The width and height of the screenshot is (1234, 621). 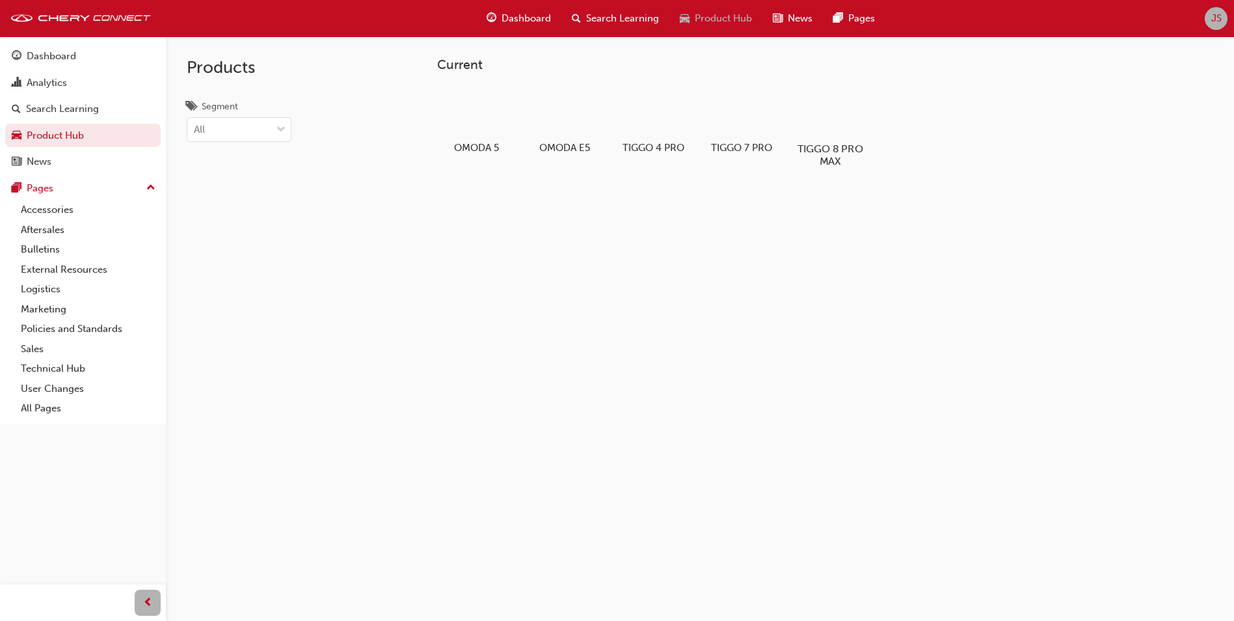 What do you see at coordinates (623, 18) in the screenshot?
I see `span: Search Learning` at bounding box center [623, 18].